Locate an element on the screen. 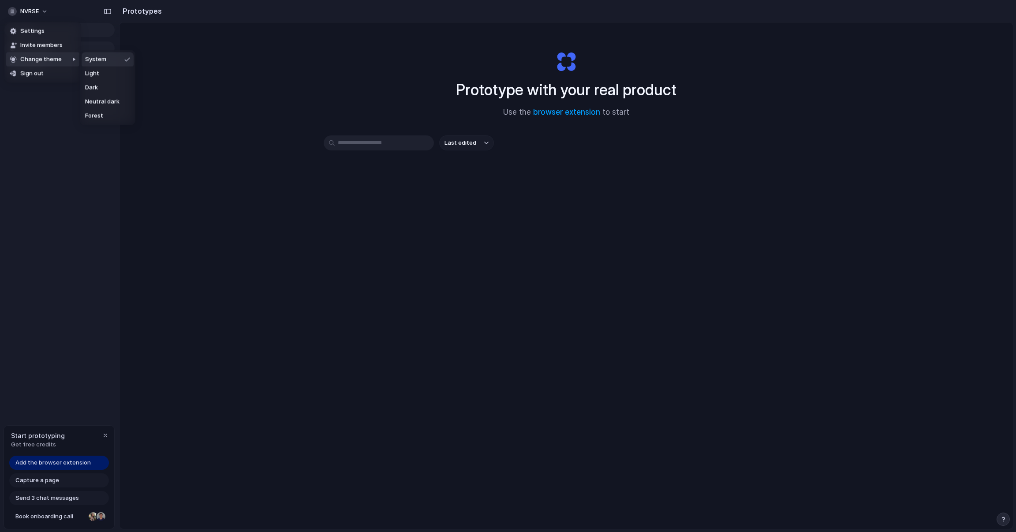  span: Change theme is located at coordinates (41, 60).